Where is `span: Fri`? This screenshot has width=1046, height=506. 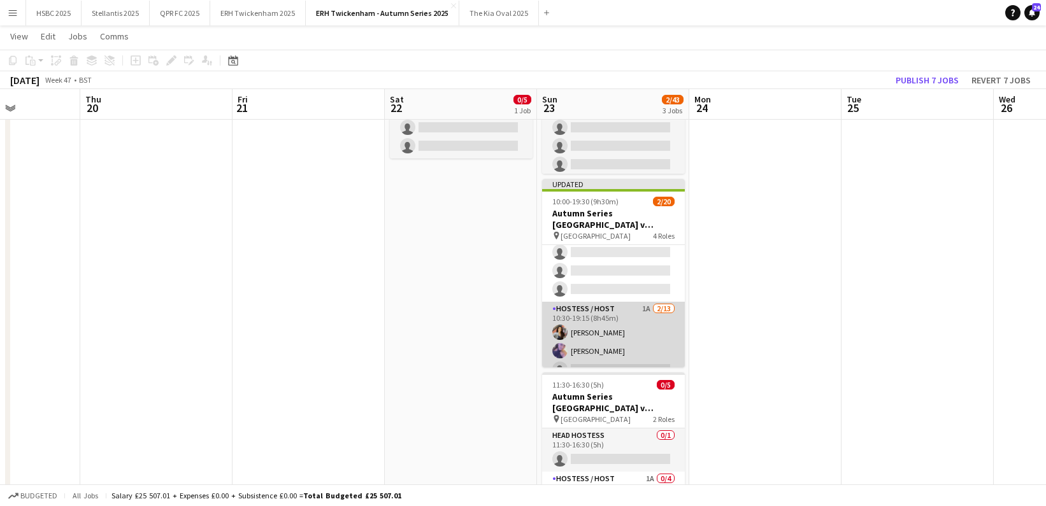
span: Fri is located at coordinates (243, 99).